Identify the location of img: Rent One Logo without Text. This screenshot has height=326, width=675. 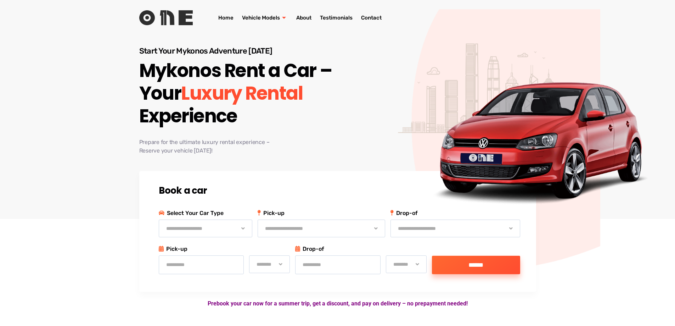
(166, 18).